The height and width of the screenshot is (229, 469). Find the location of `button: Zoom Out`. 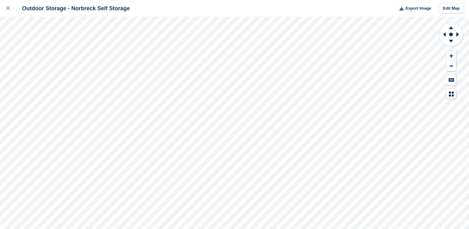

button: Zoom Out is located at coordinates (451, 66).